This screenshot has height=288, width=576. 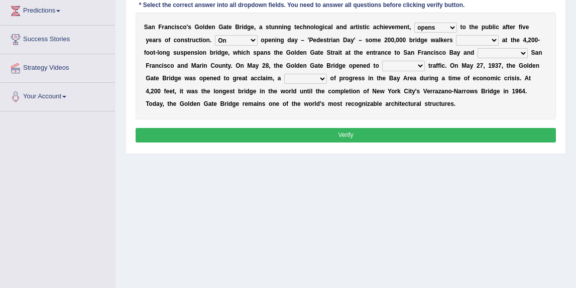 I want to click on b: u, so click(x=178, y=53).